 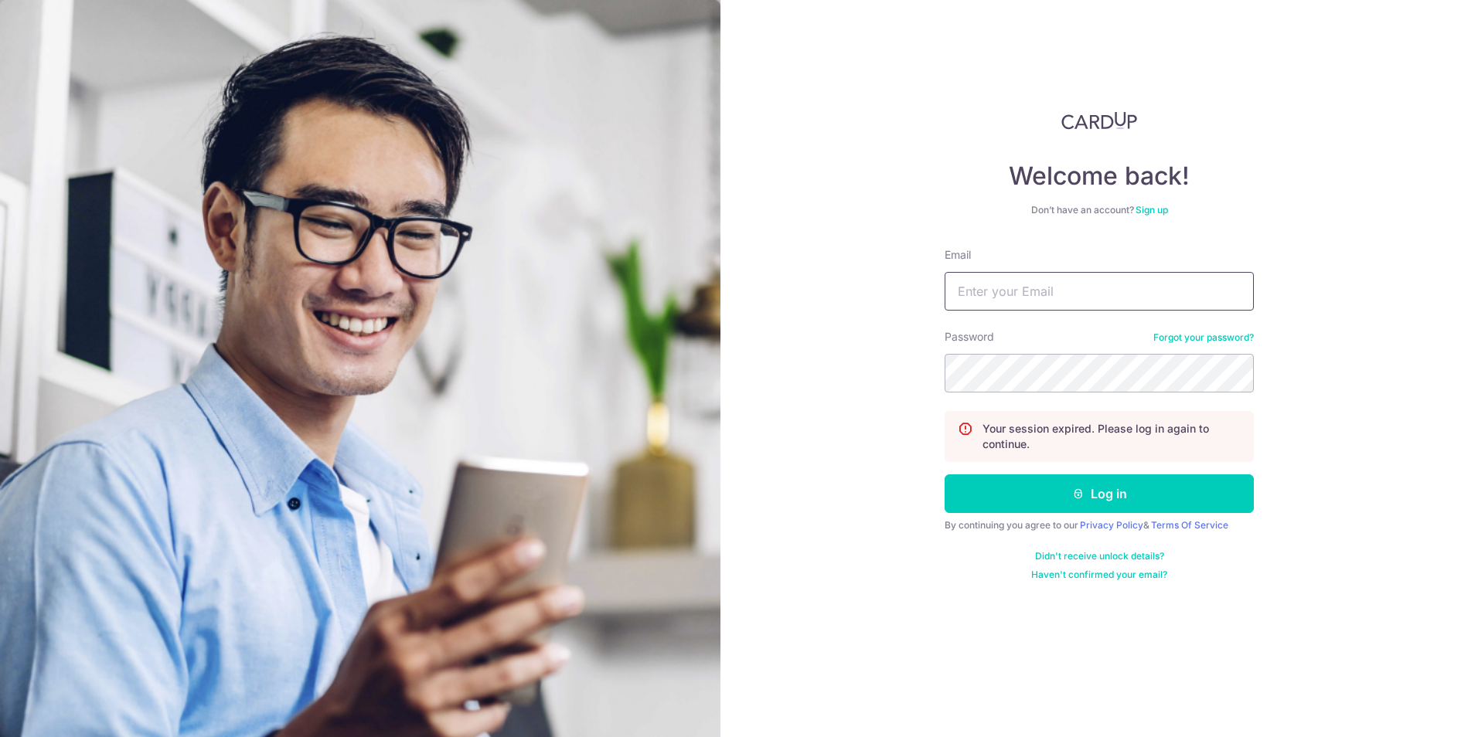 What do you see at coordinates (969, 337) in the screenshot?
I see `label: Password` at bounding box center [969, 337].